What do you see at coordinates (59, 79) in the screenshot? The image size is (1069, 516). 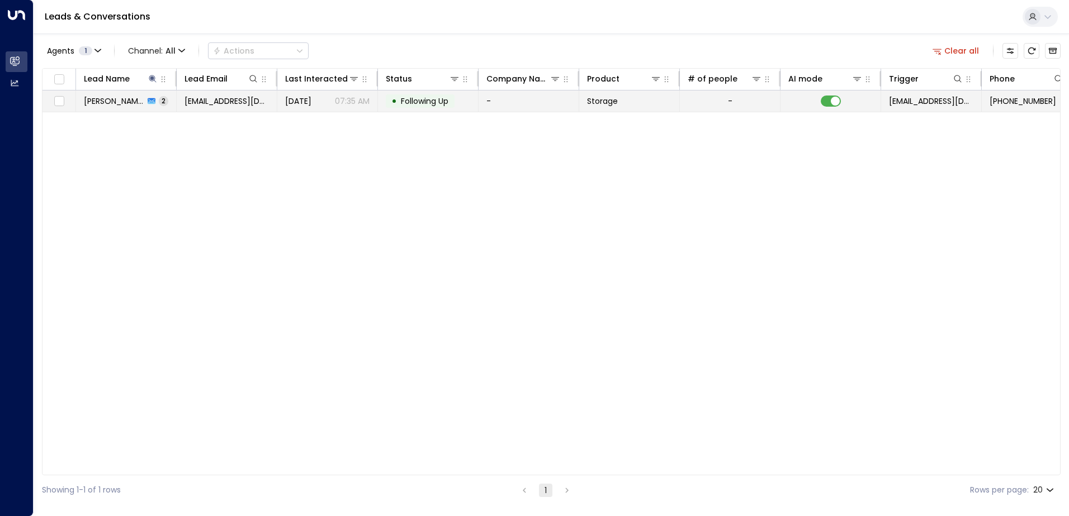 I see `span: Toggle select all` at bounding box center [59, 79].